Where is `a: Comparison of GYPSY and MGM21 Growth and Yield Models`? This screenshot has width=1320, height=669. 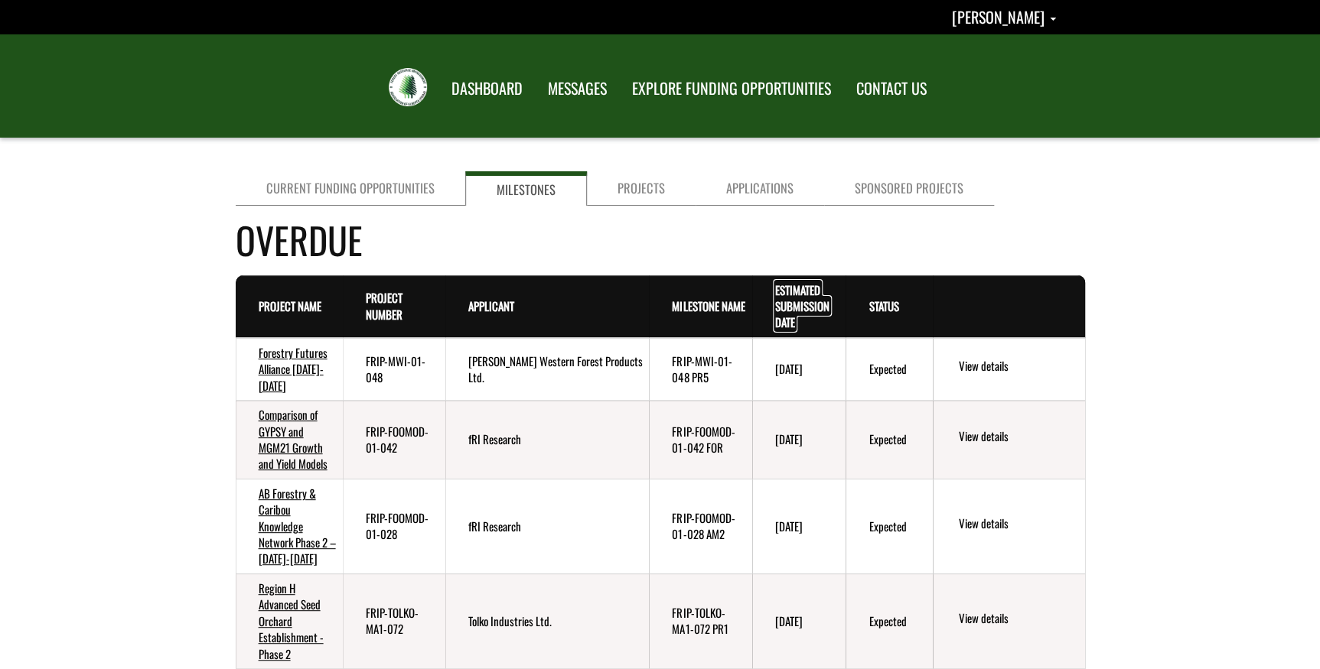 a: Comparison of GYPSY and MGM21 Growth and Yield Models is located at coordinates (293, 439).